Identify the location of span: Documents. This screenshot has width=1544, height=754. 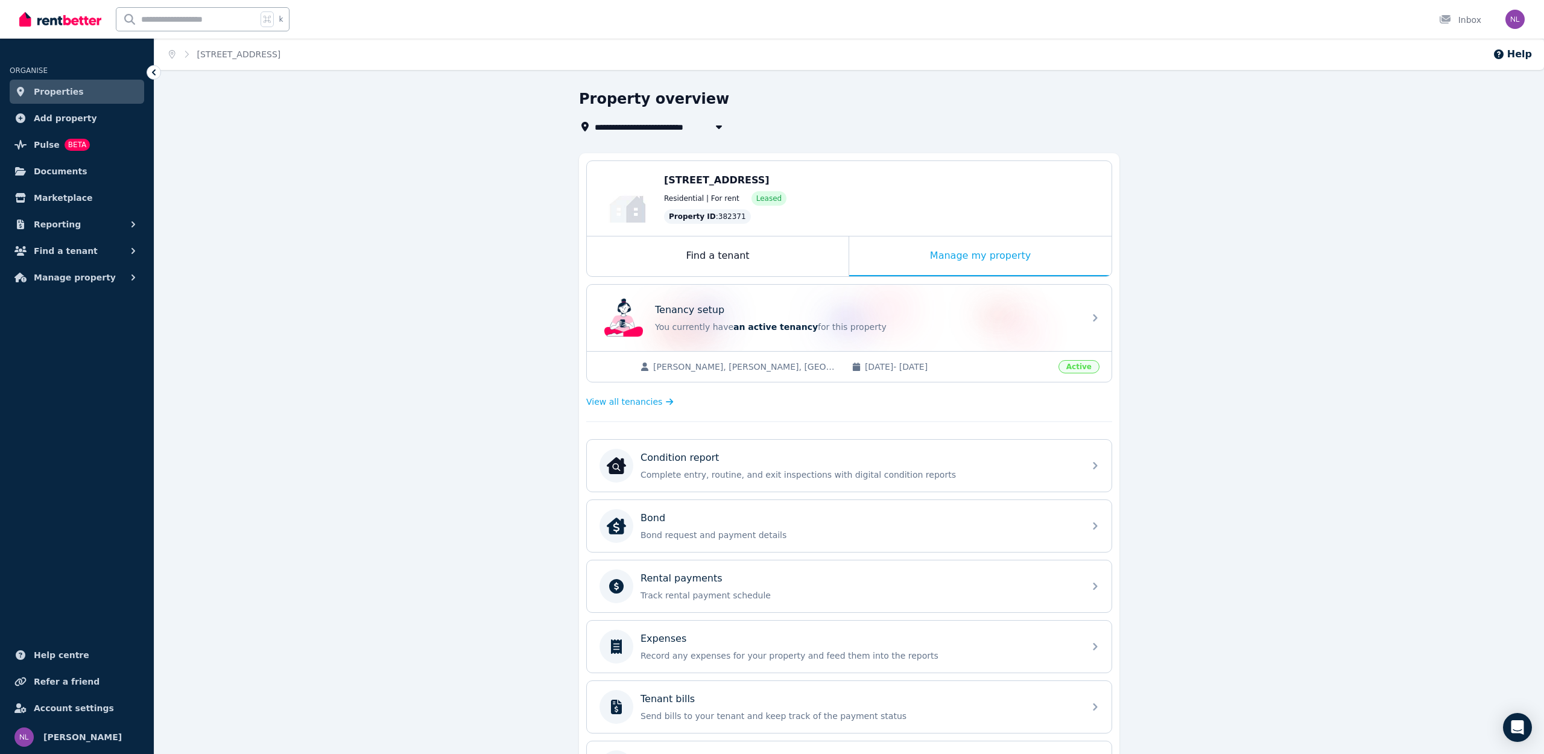
(60, 171).